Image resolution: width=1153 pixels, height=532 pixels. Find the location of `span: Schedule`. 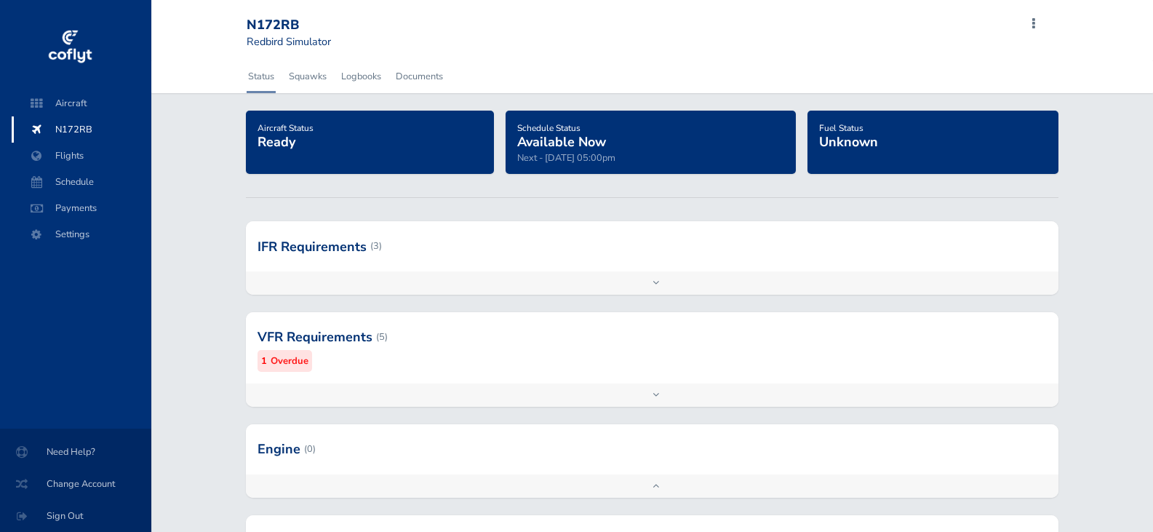

span: Schedule is located at coordinates (81, 182).